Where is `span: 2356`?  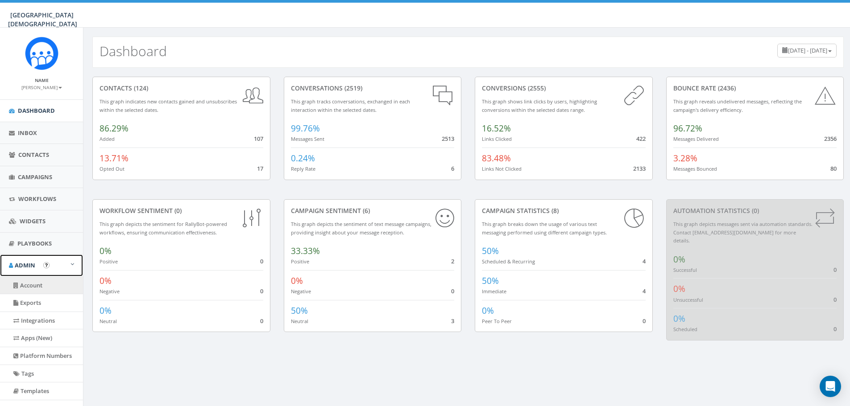 span: 2356 is located at coordinates (830, 139).